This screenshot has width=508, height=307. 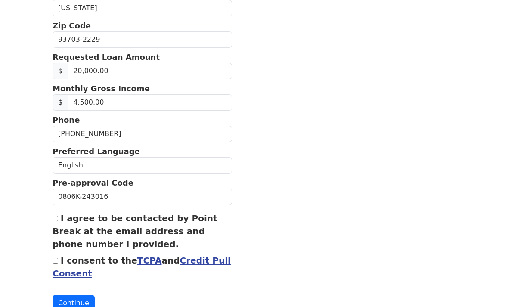 I want to click on a: TCPA, so click(x=149, y=260).